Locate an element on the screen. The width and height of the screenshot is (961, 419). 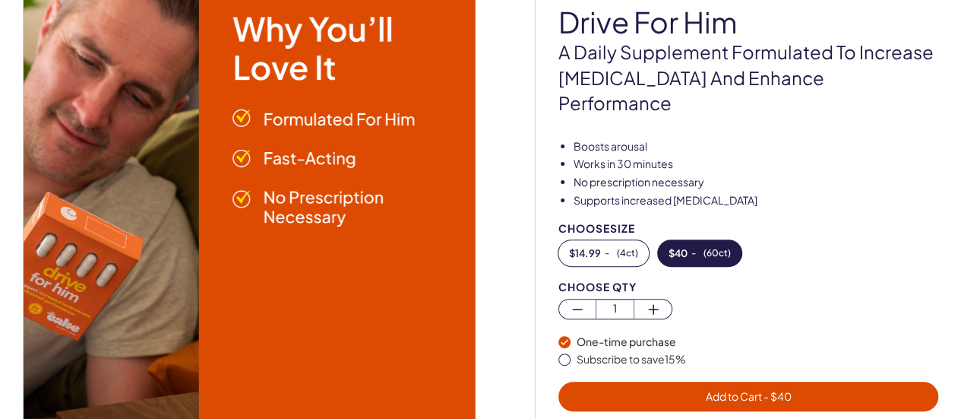
span: $ 40 is located at coordinates (678, 253).